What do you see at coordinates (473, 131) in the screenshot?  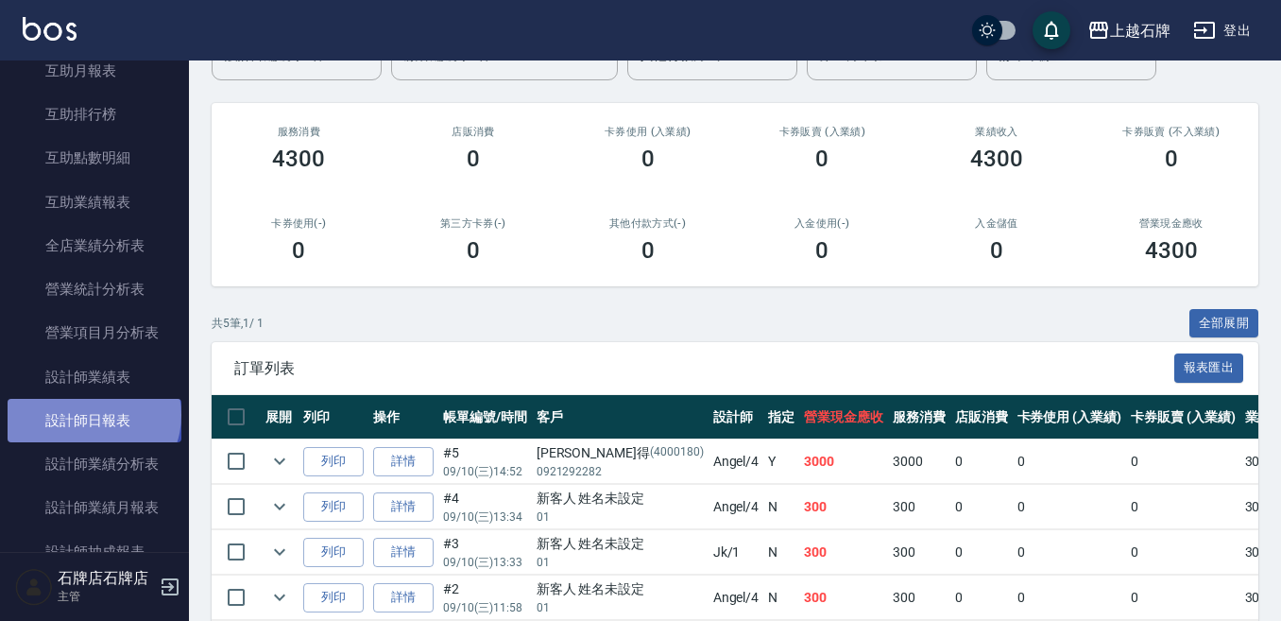 I see `h2: 店販消費` at bounding box center [473, 131].